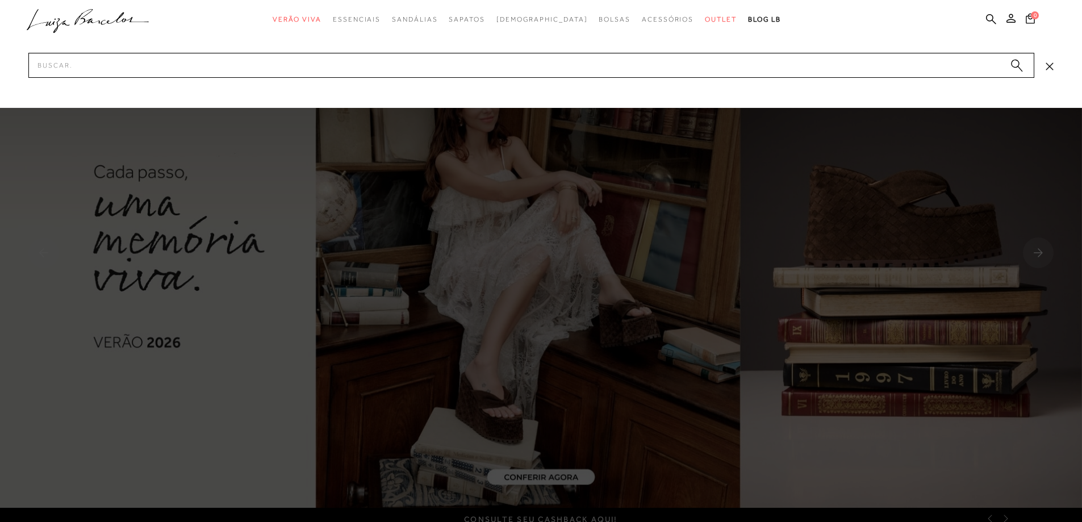  What do you see at coordinates (1030, 20) in the screenshot?
I see `button: 0` at bounding box center [1030, 20].